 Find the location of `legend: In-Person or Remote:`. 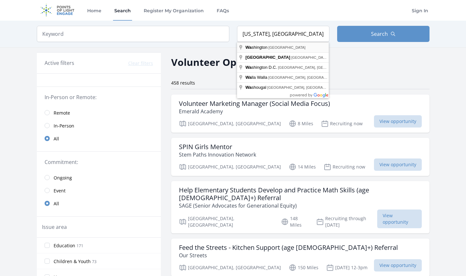

legend: In-Person or Remote: is located at coordinates (99, 97).